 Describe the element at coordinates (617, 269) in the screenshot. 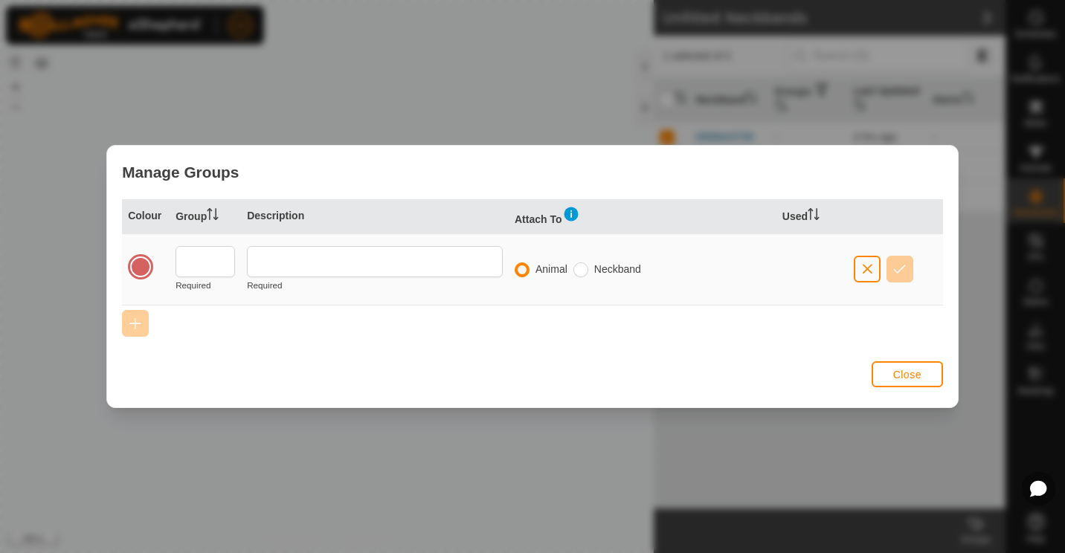

I see `label: Neckband` at that location.